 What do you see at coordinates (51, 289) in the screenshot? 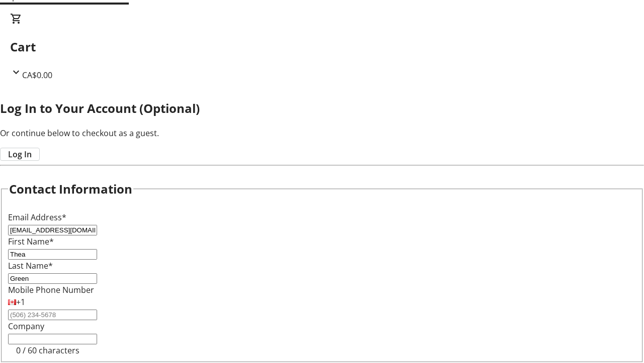
I see `label: Mobile Phone Number` at bounding box center [51, 289].